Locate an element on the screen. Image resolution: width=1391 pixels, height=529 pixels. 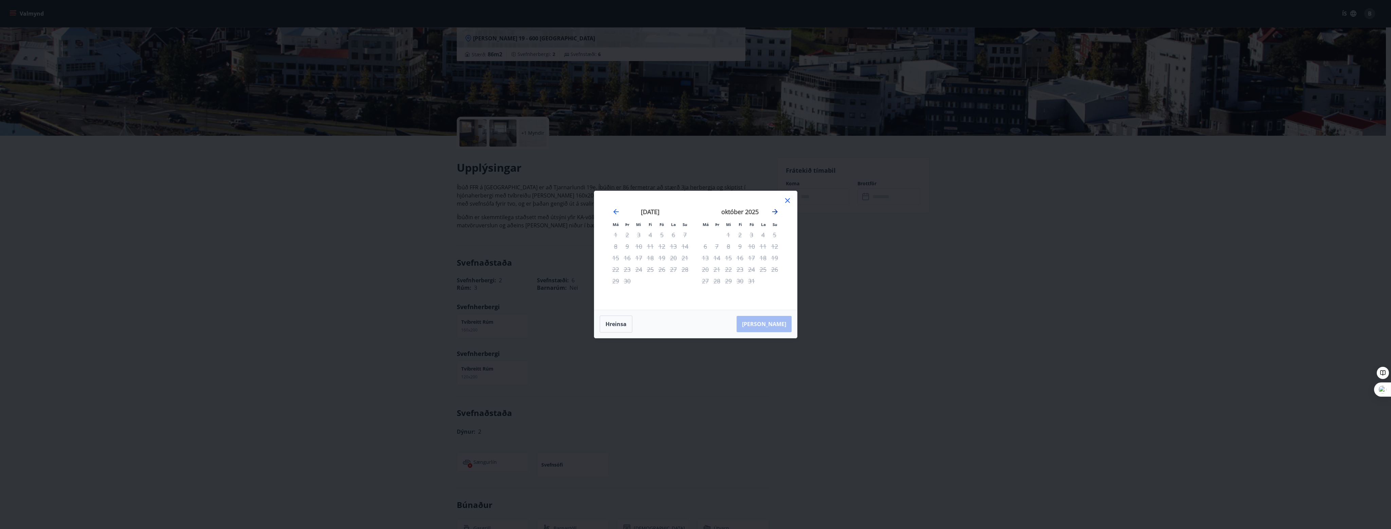
td: Not available. fimmtudagur, 9. október 2025 is located at coordinates (740, 247).